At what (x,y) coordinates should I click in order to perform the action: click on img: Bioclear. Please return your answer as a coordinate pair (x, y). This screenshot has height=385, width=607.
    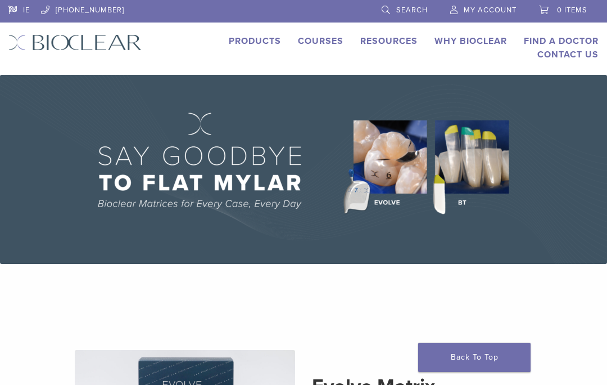
    Looking at the image, I should click on (75, 42).